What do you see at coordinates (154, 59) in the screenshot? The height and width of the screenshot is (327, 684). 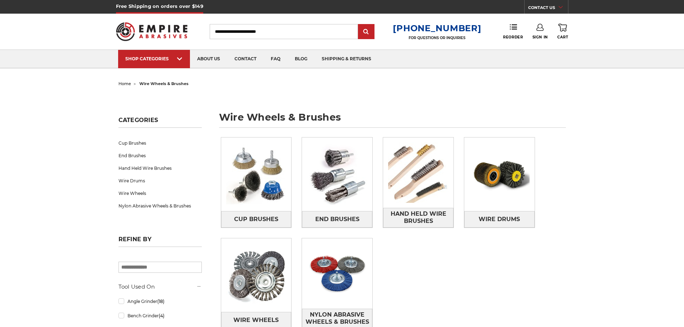 I see `div: SHOP CATEGORIES` at bounding box center [154, 59].